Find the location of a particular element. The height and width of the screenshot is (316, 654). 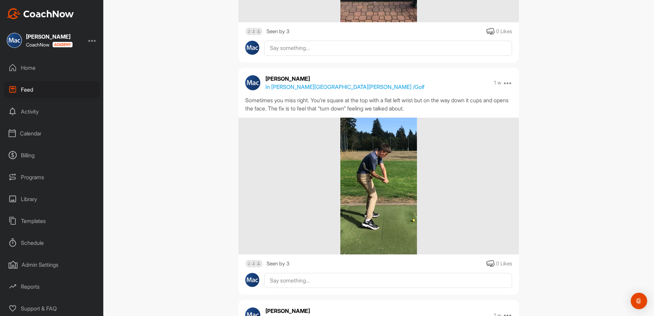

p: 1 w is located at coordinates (497, 83).